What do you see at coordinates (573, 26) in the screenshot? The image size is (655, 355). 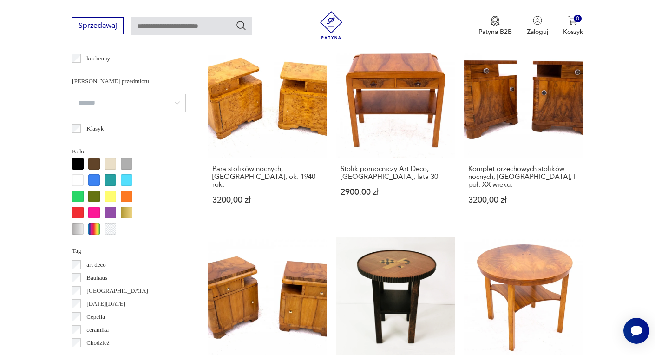 I see `button: 0Koszyk` at bounding box center [573, 26].